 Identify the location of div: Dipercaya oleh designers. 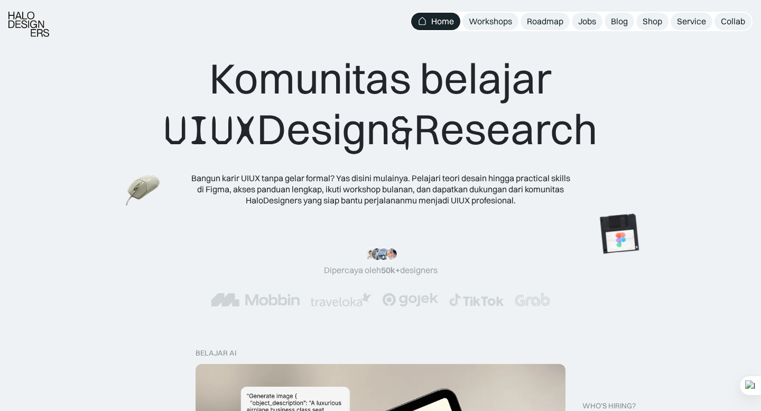
(381, 270).